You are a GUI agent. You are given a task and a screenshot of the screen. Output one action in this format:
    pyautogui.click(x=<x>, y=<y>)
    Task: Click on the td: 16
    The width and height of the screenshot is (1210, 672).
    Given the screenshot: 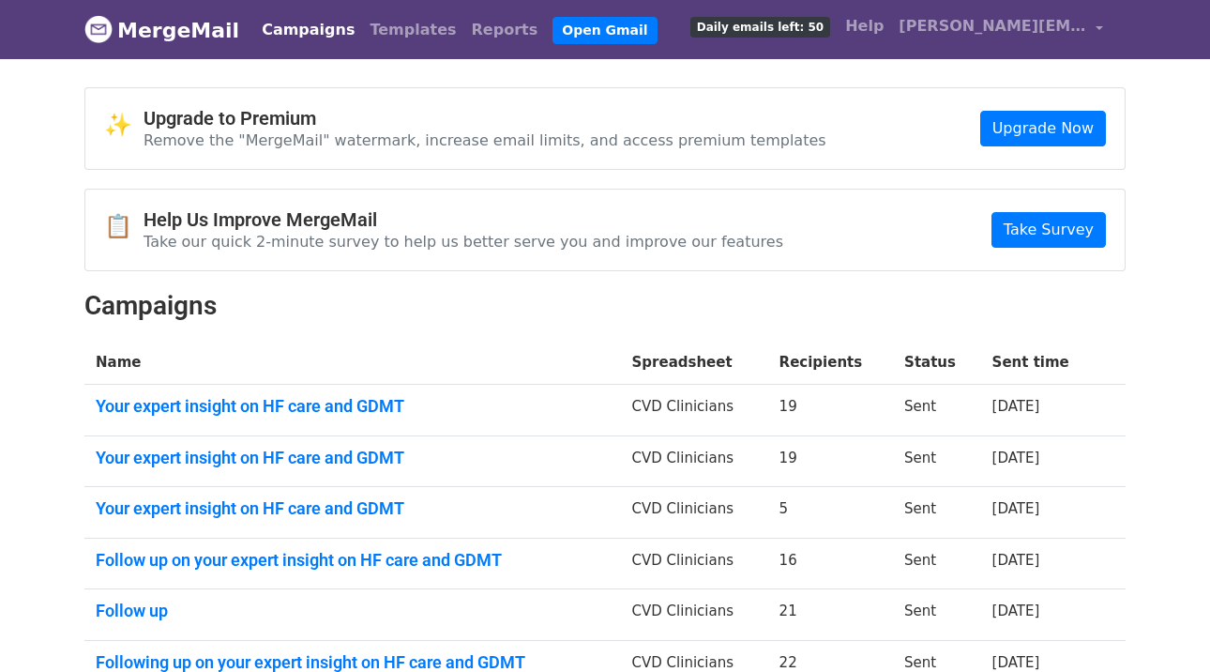 What is the action you would take?
    pyautogui.click(x=831, y=563)
    